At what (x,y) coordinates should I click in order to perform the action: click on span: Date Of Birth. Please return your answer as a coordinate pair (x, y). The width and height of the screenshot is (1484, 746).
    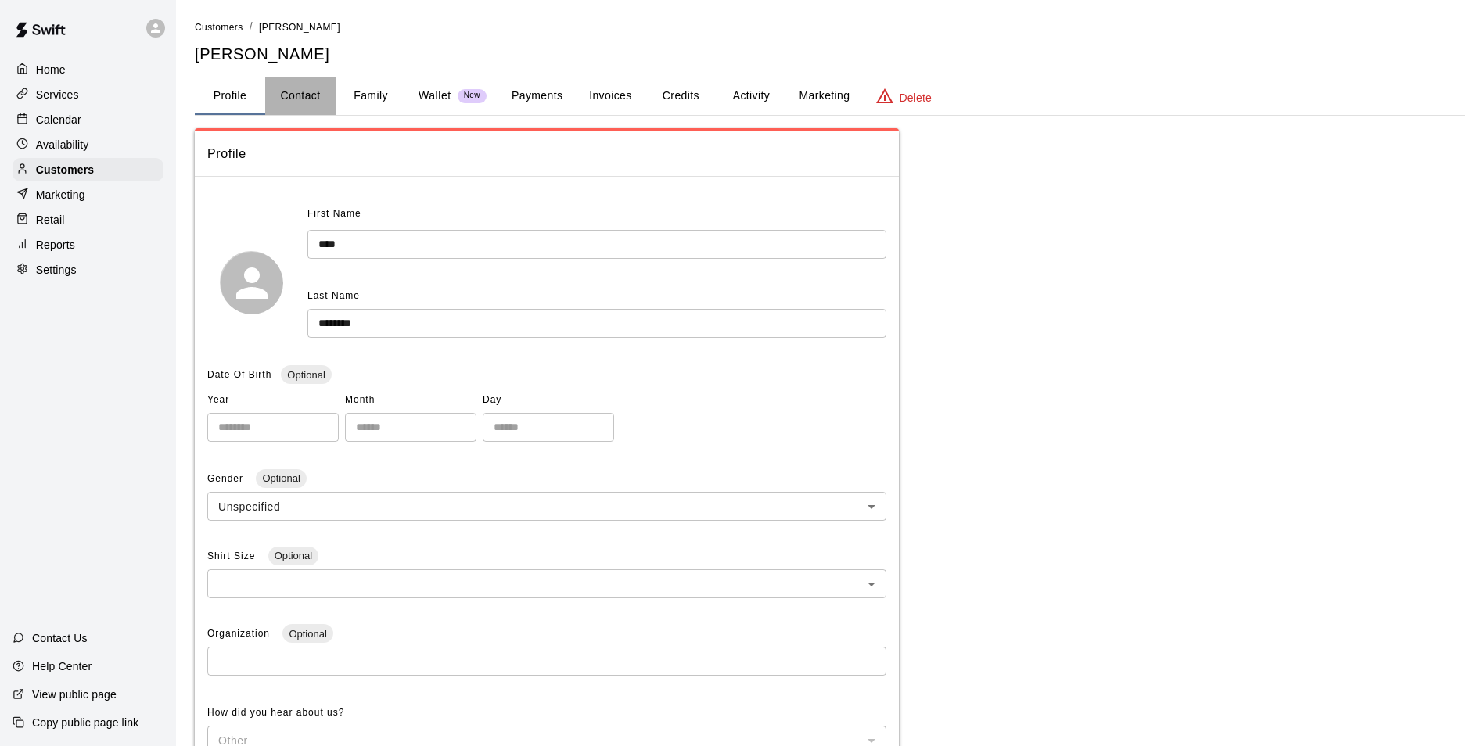
    Looking at the image, I should click on (239, 375).